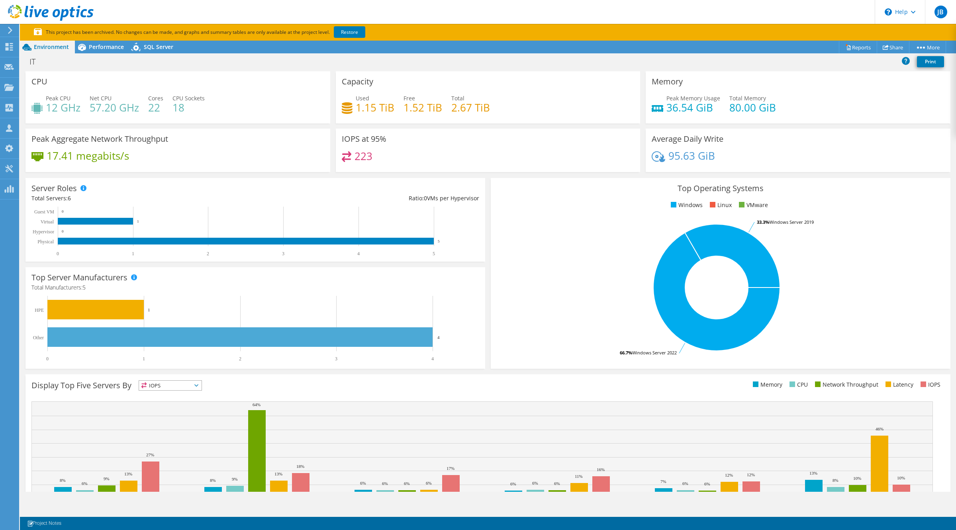  Describe the element at coordinates (84, 287) in the screenshot. I see `span: 5` at that location.